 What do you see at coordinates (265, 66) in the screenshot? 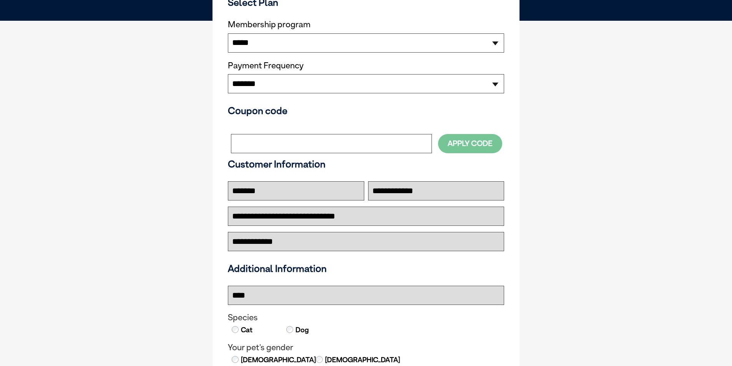
I see `label: Payment Frequency` at bounding box center [265, 66].